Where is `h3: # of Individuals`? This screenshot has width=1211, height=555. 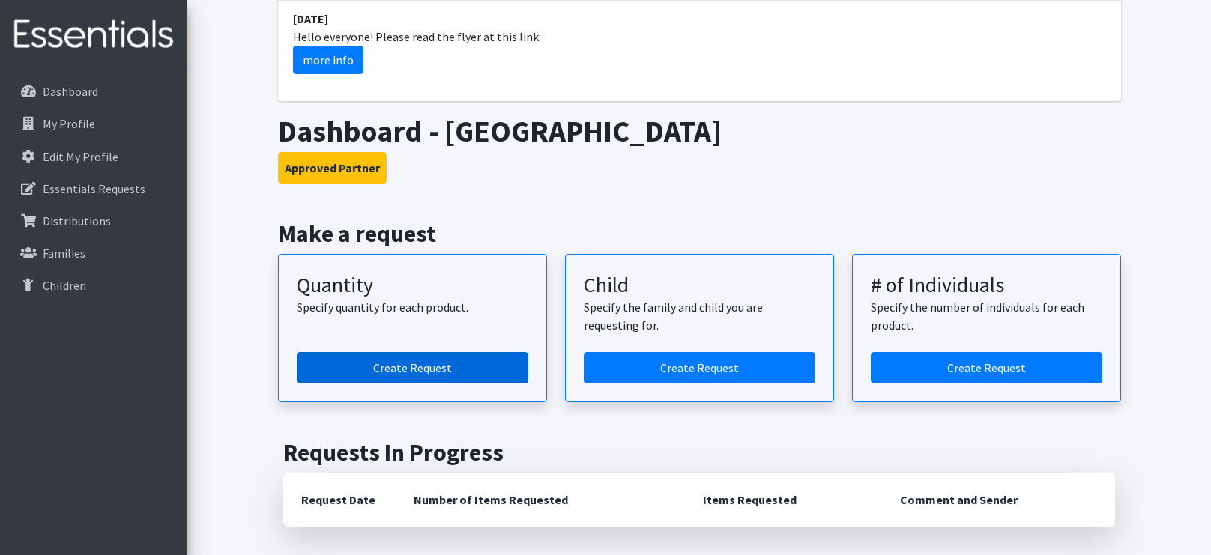 h3: # of Individuals is located at coordinates (986, 285).